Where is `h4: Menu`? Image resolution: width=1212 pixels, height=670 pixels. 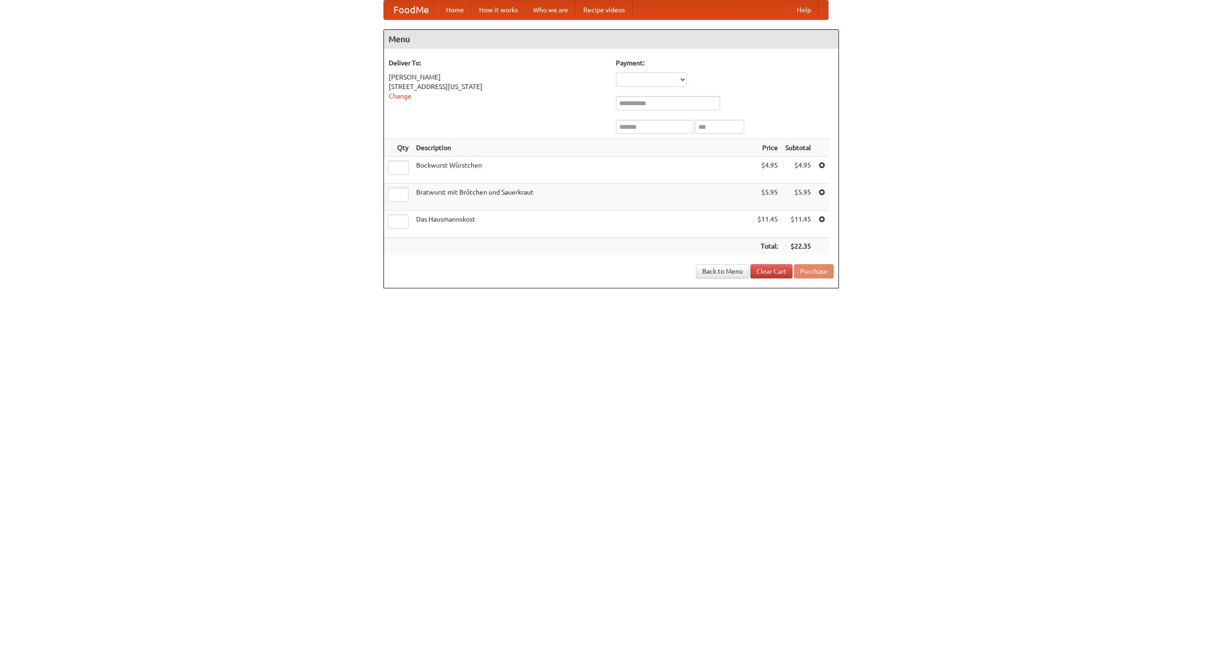
h4: Menu is located at coordinates (611, 39).